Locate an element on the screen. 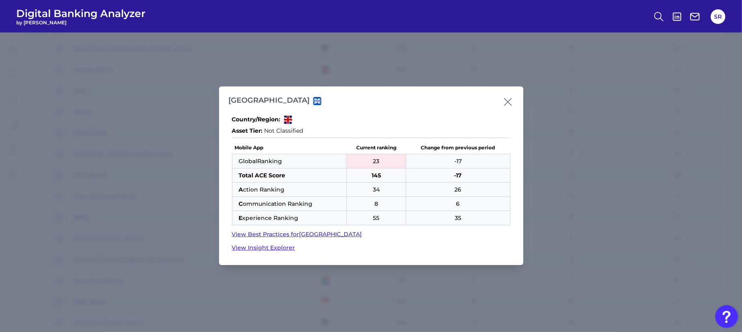 The height and width of the screenshot is (332, 742). b: Total ACE Score is located at coordinates (262, 175).